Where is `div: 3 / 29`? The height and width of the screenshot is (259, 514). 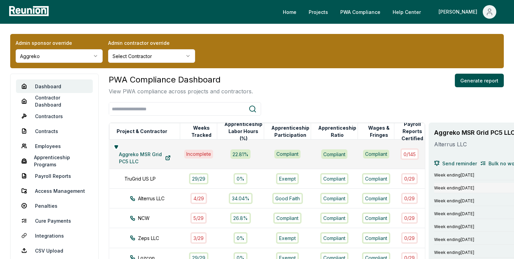
div: 3 / 29 is located at coordinates (198, 238).